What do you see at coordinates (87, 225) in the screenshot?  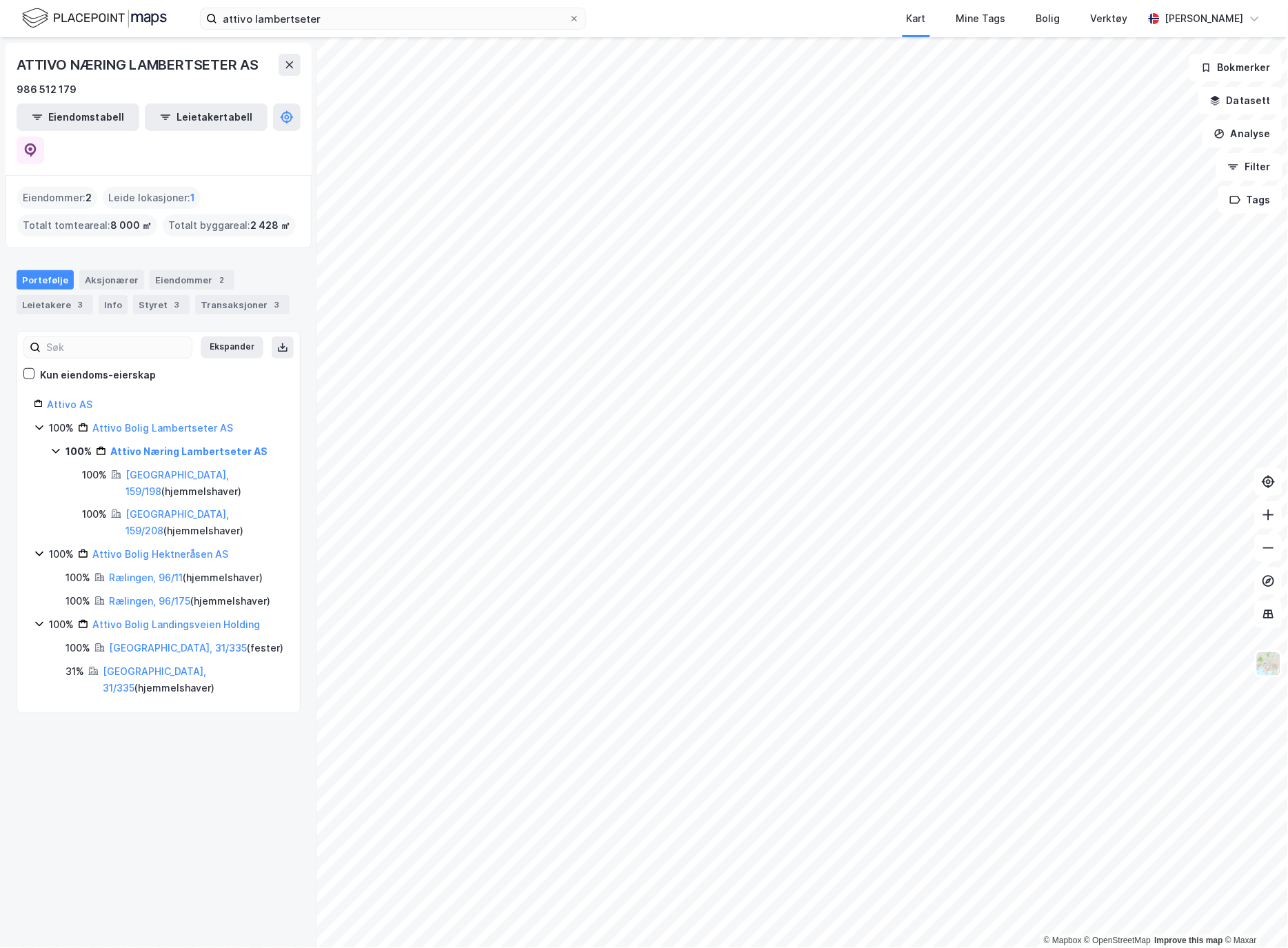 I see `div: Totalt tomteareal :` at bounding box center [87, 225].